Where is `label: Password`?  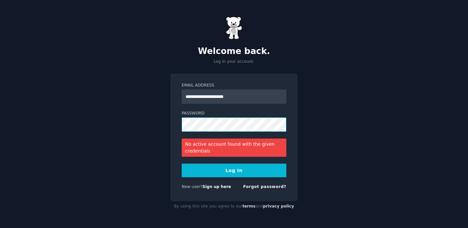 label: Password is located at coordinates (234, 113).